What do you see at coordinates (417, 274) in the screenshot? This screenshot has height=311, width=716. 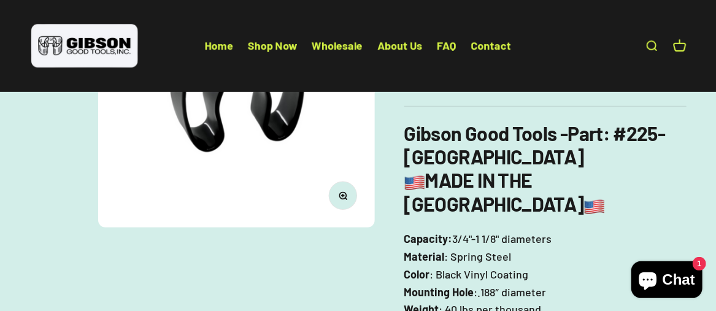 I see `strong: Color` at bounding box center [417, 274].